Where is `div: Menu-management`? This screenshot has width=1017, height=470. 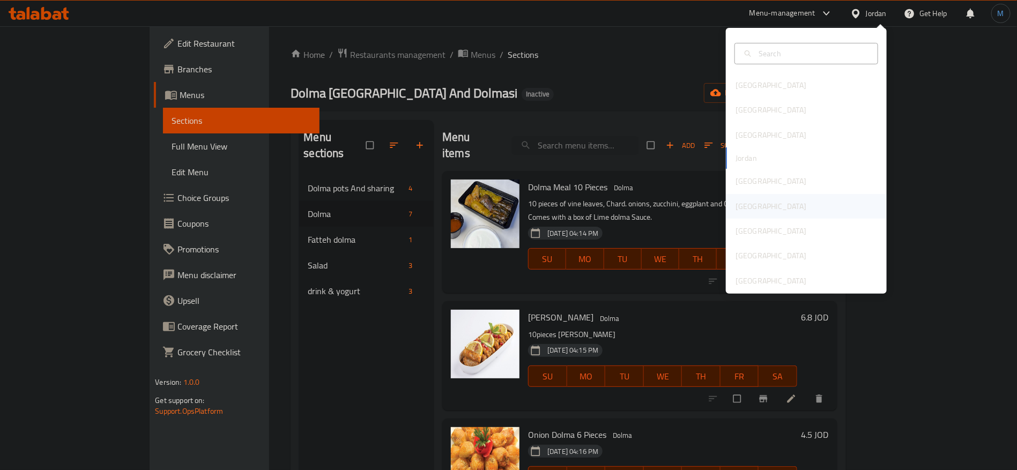
div: Menu-management is located at coordinates (782, 13).